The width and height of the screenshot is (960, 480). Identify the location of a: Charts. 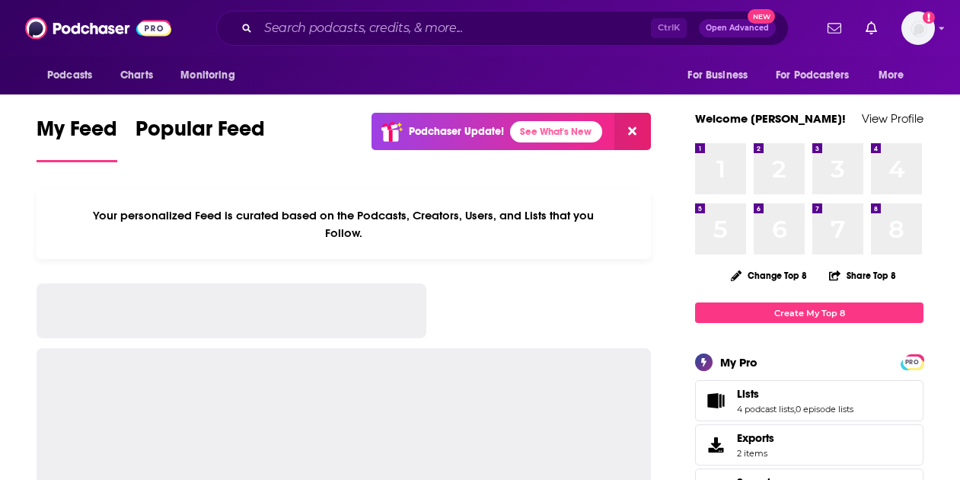
(136, 75).